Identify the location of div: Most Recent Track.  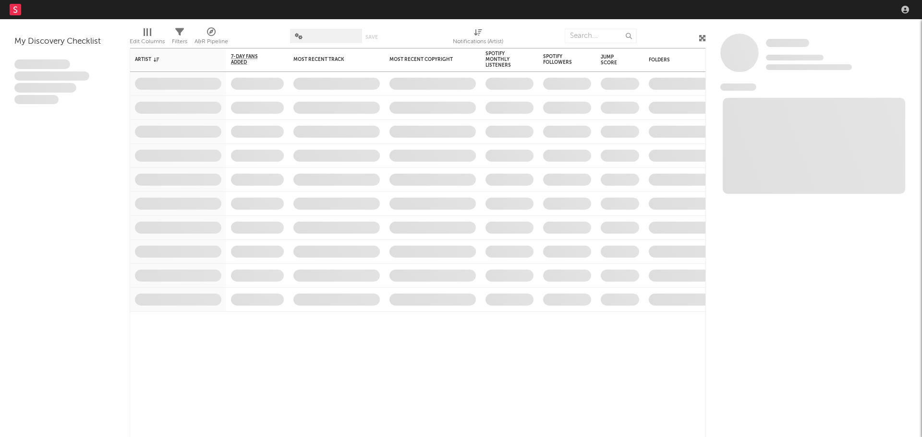
(329, 60).